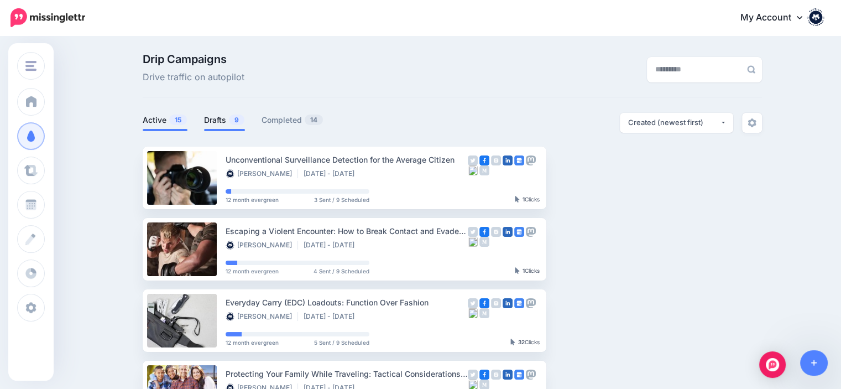  What do you see at coordinates (313, 119) in the screenshot?
I see `span: 14` at bounding box center [313, 119].